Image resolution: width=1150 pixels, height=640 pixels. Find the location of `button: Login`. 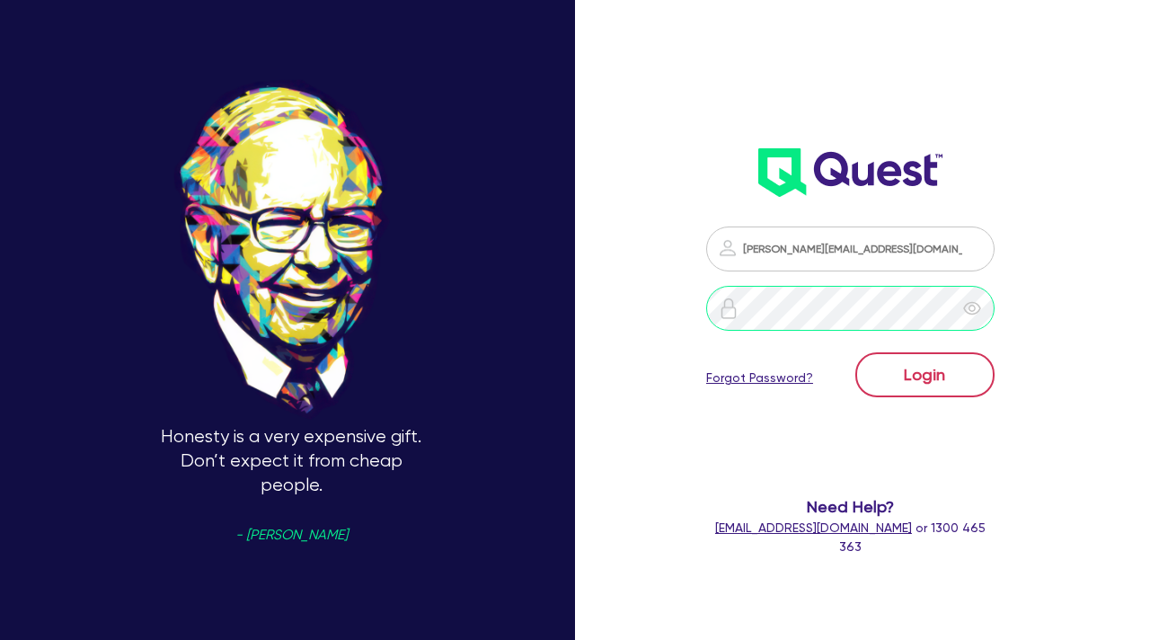

button: Login is located at coordinates (924, 375).